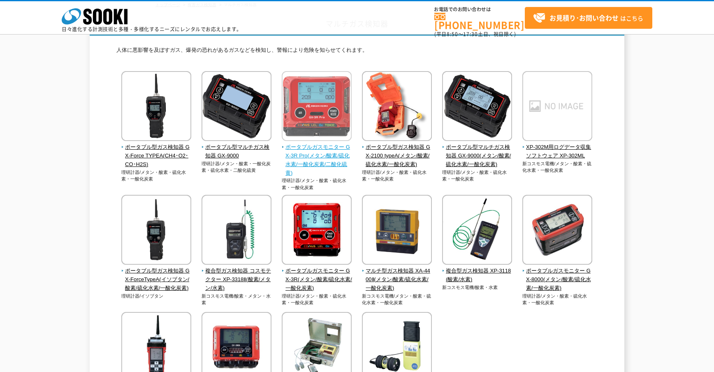  Describe the element at coordinates (588, 18) in the screenshot. I see `span: はこちら` at that location.